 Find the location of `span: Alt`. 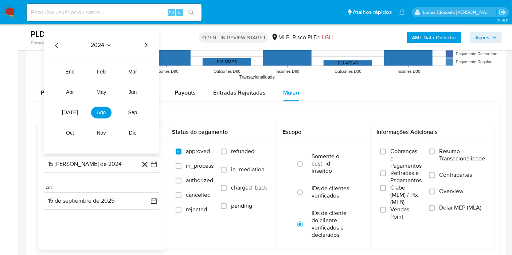

span: Alt is located at coordinates (171, 12).